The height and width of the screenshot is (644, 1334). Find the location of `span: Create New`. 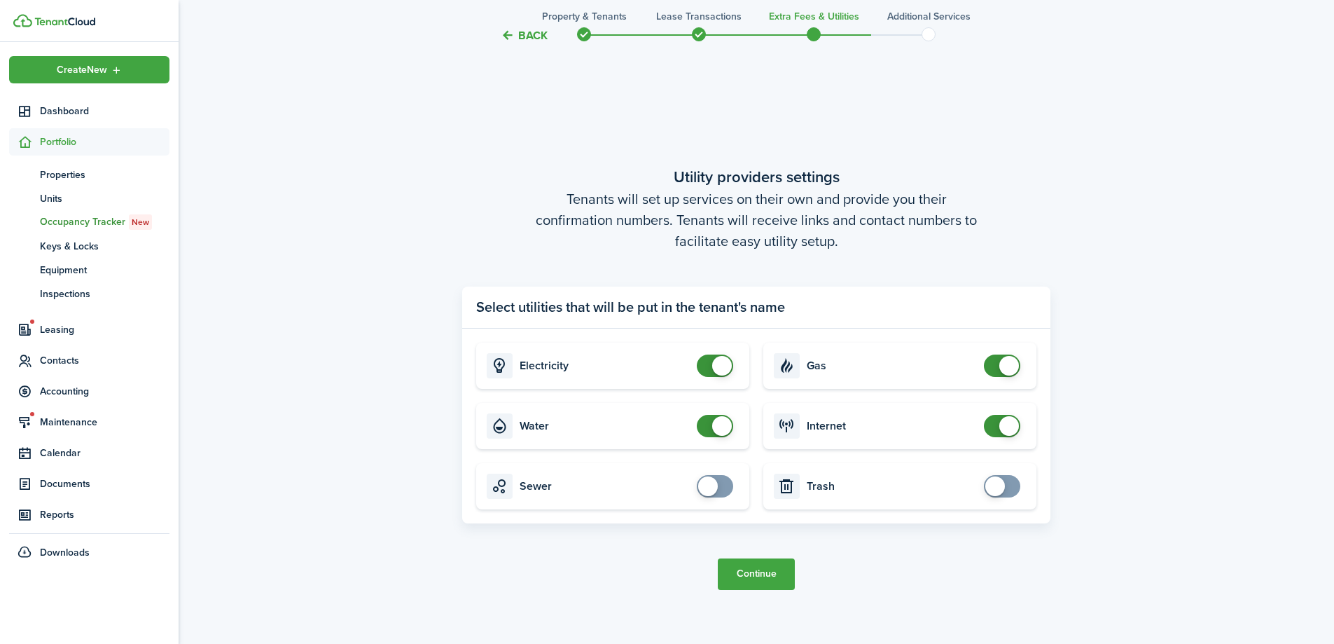

span: Create New is located at coordinates (82, 70).